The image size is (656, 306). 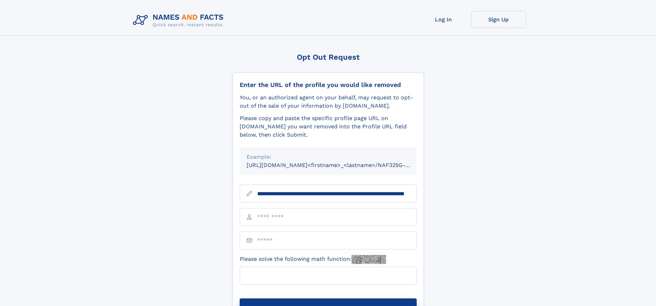 I want to click on div: Opt Out Request, so click(x=328, y=57).